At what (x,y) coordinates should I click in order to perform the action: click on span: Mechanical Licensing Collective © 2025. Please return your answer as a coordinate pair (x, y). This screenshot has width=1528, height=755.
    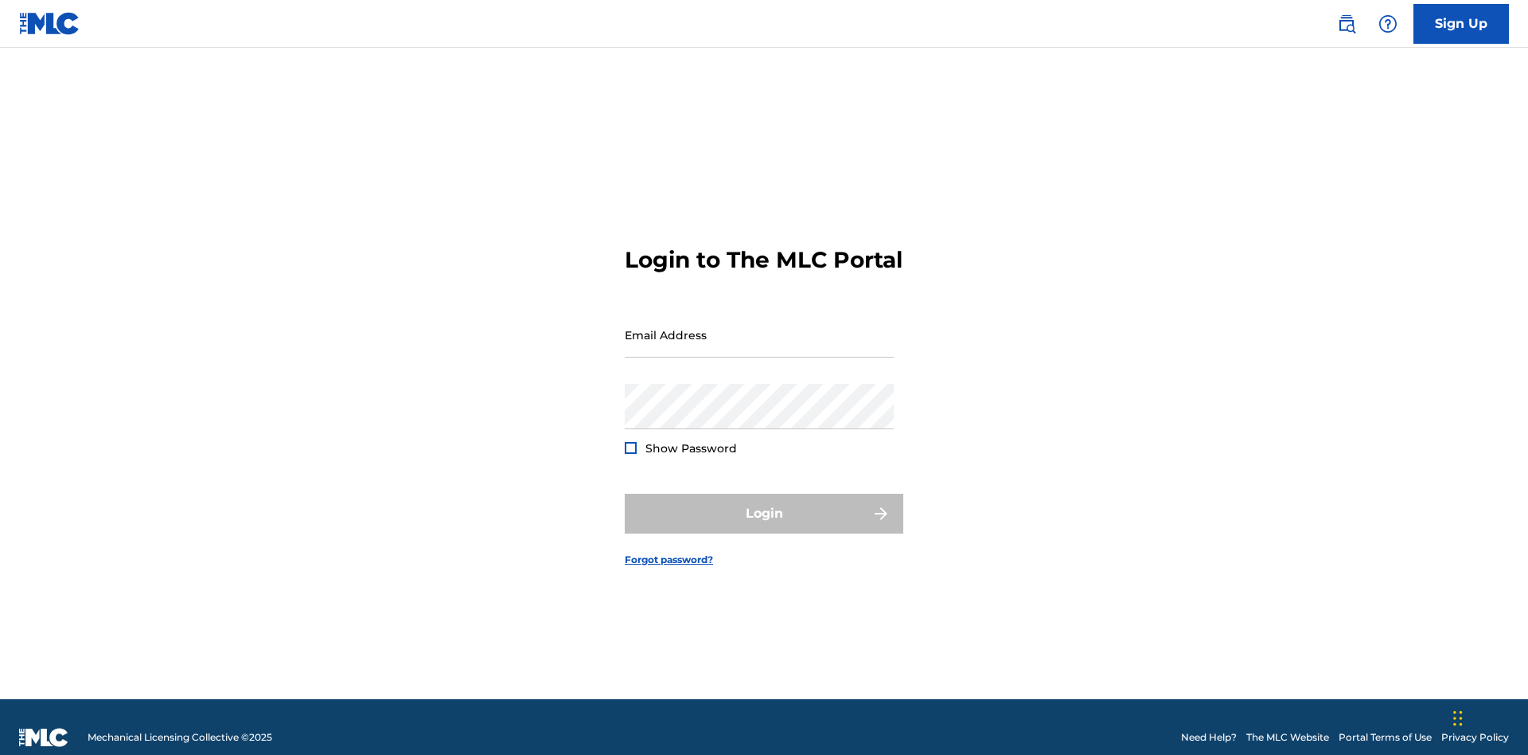
    Looking at the image, I should click on (180, 737).